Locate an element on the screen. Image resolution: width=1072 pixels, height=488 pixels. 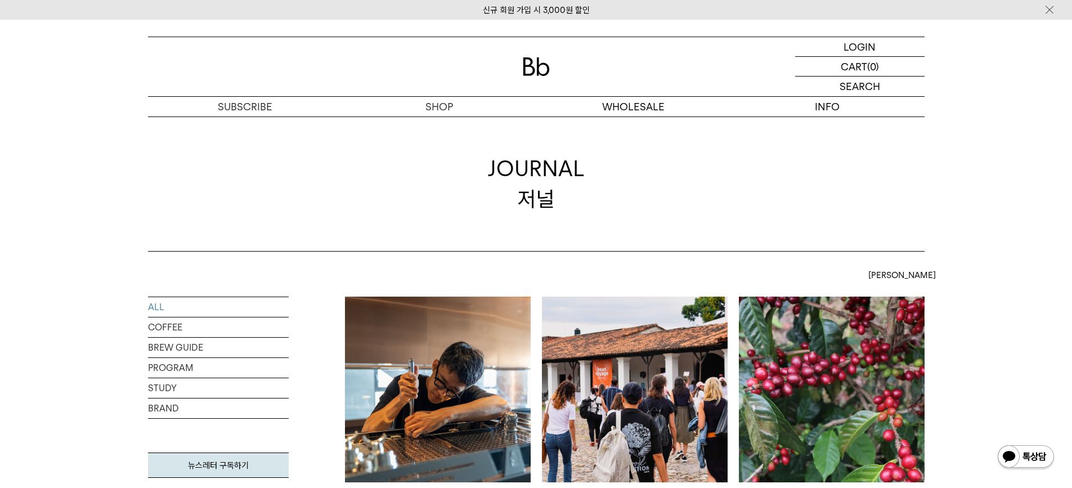
a: BREW GUIDE is located at coordinates (218, 347).